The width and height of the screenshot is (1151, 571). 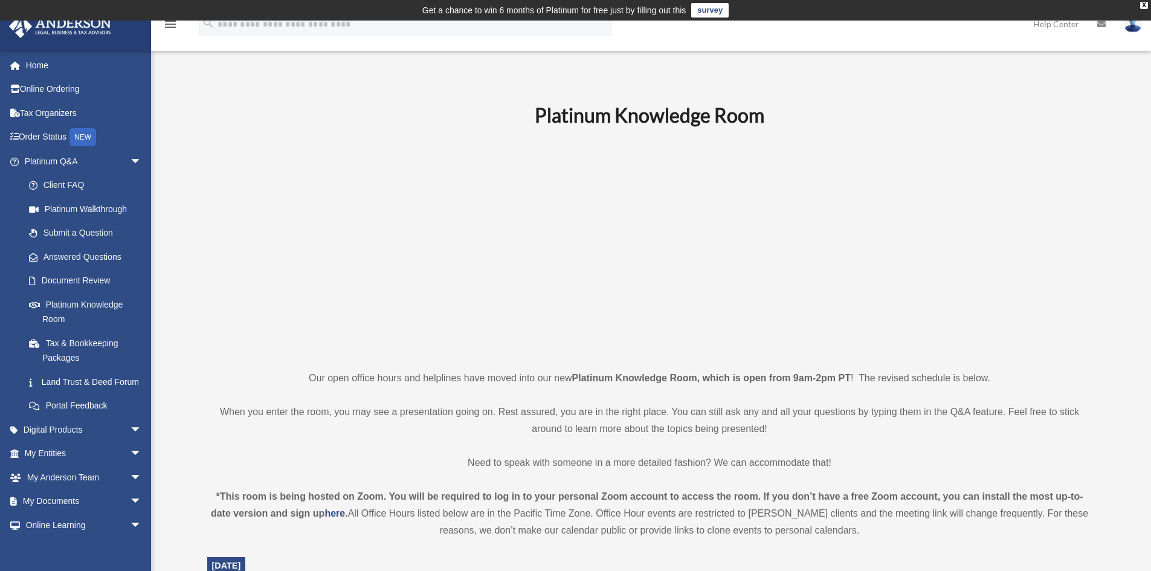 What do you see at coordinates (88, 257) in the screenshot?
I see `a: Answered Questions` at bounding box center [88, 257].